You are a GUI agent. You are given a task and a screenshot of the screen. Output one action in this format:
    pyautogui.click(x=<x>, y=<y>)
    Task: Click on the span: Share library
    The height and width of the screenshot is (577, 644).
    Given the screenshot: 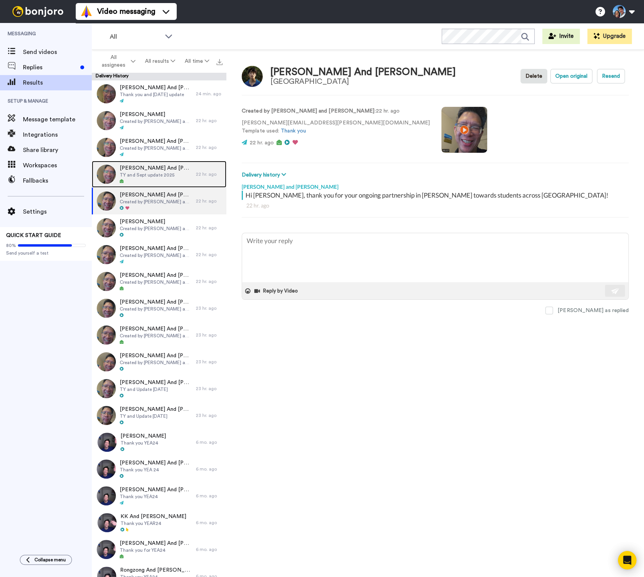 What is the action you would take?
    pyautogui.click(x=57, y=150)
    